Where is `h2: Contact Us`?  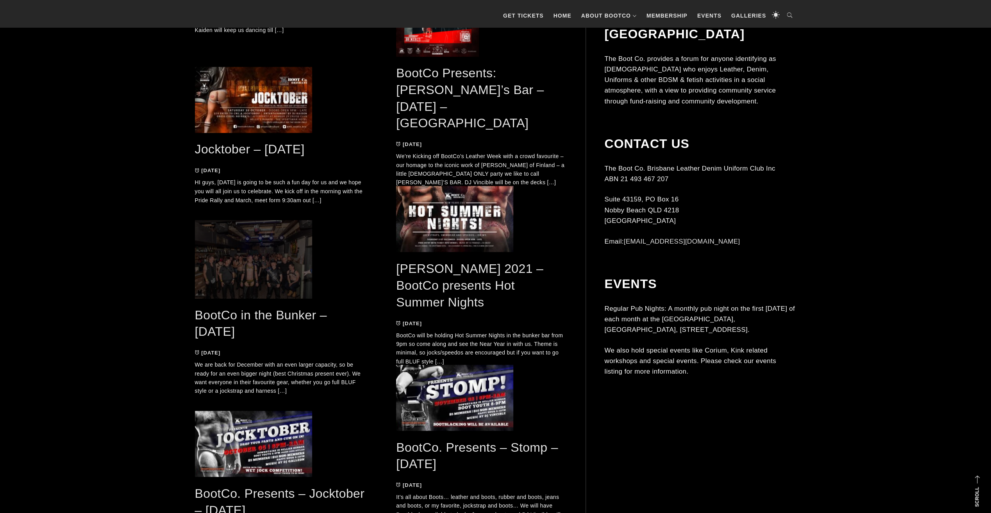 h2: Contact Us is located at coordinates (700, 144).